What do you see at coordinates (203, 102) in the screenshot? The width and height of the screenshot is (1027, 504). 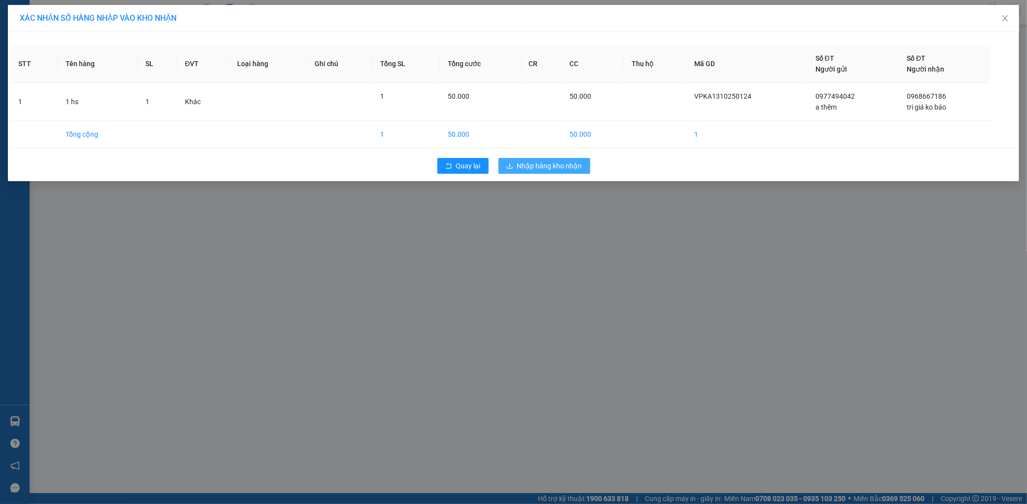 I see `td: Khác` at bounding box center [203, 102].